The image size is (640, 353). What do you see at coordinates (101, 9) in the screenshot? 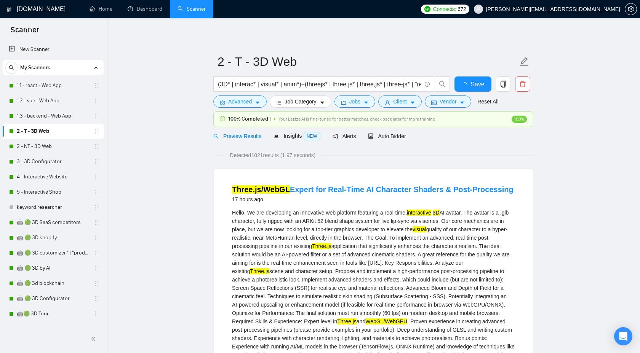
I see `a: homeHome` at bounding box center [101, 9].